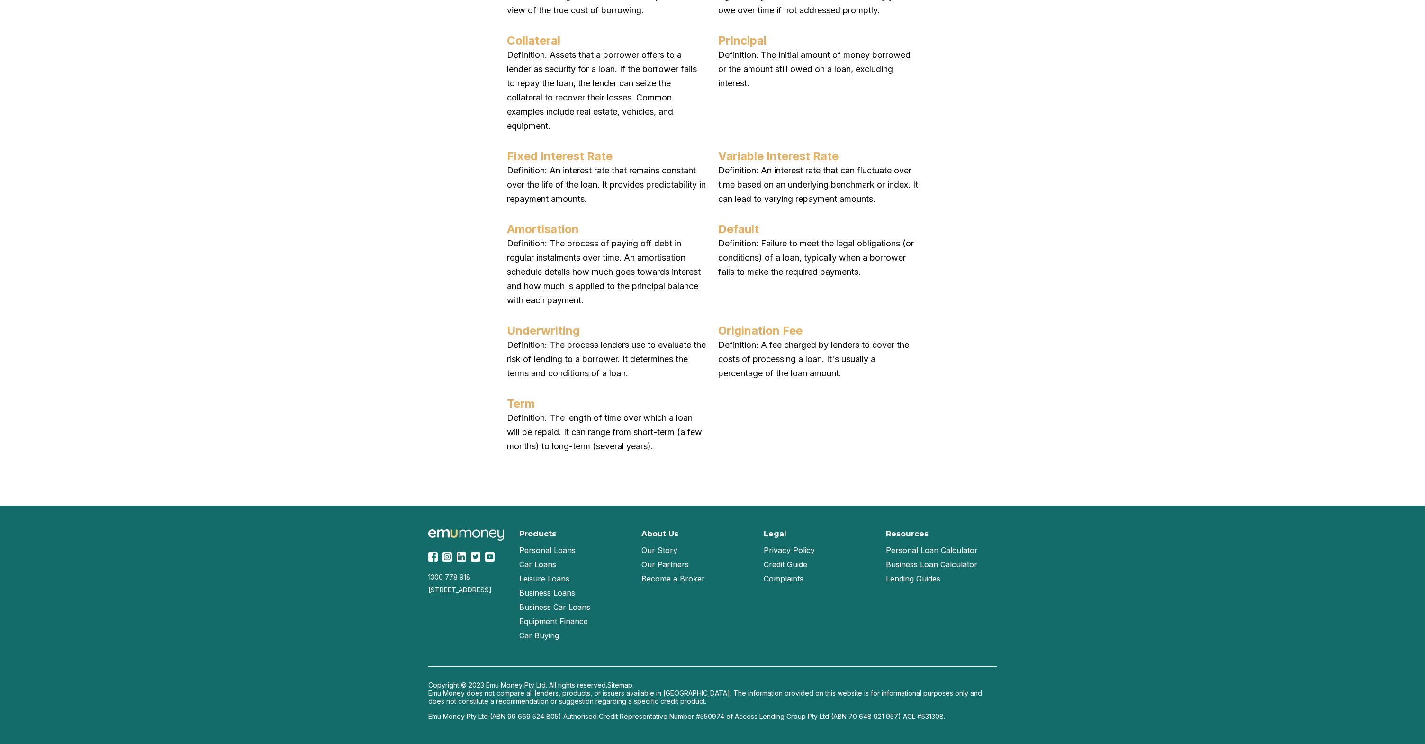 The height and width of the screenshot is (744, 1425). I want to click on a: Personal Loans, so click(547, 550).